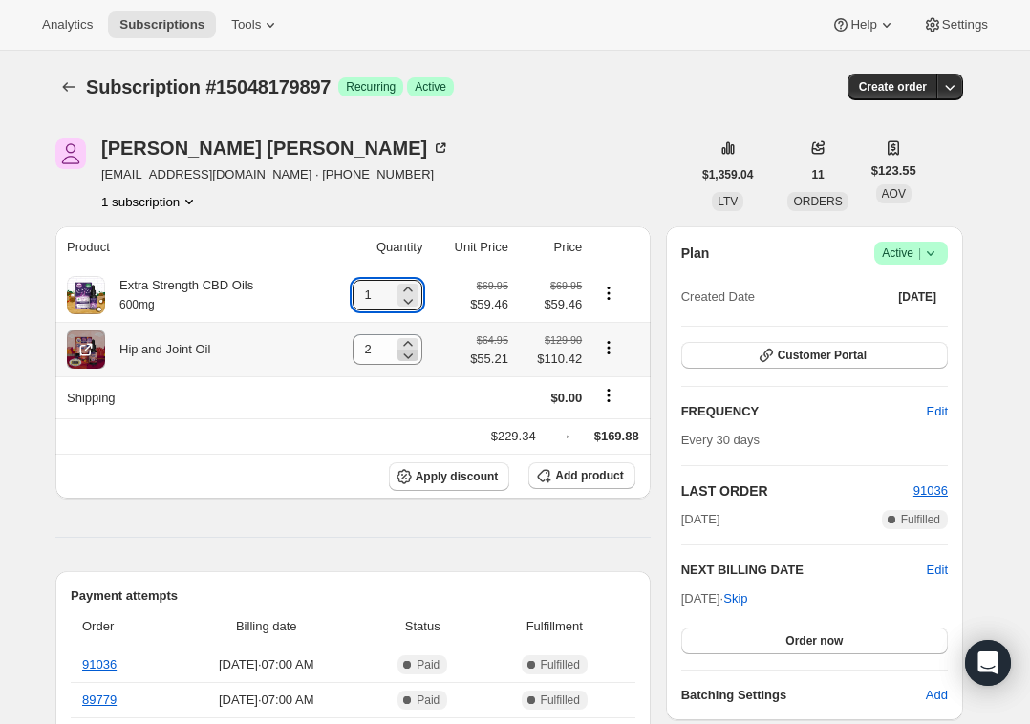 This screenshot has height=724, width=1030. I want to click on span: $0.00, so click(567, 398).